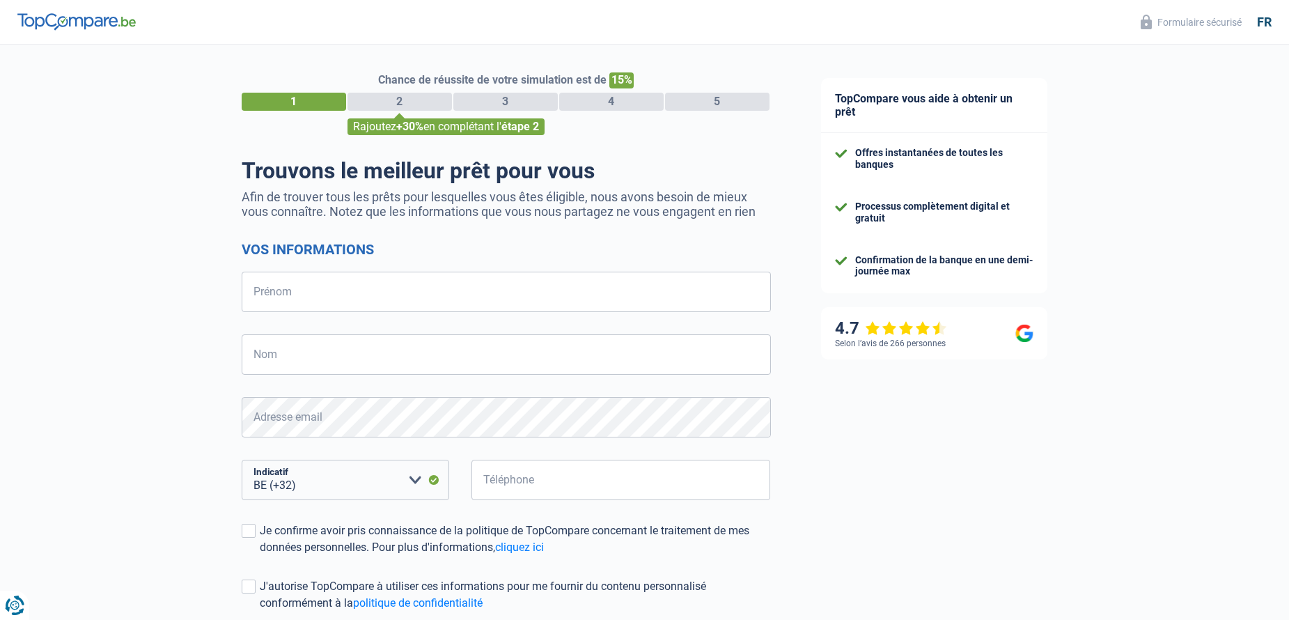  Describe the element at coordinates (621, 480) in the screenshot. I see `input: 401020304` at that location.